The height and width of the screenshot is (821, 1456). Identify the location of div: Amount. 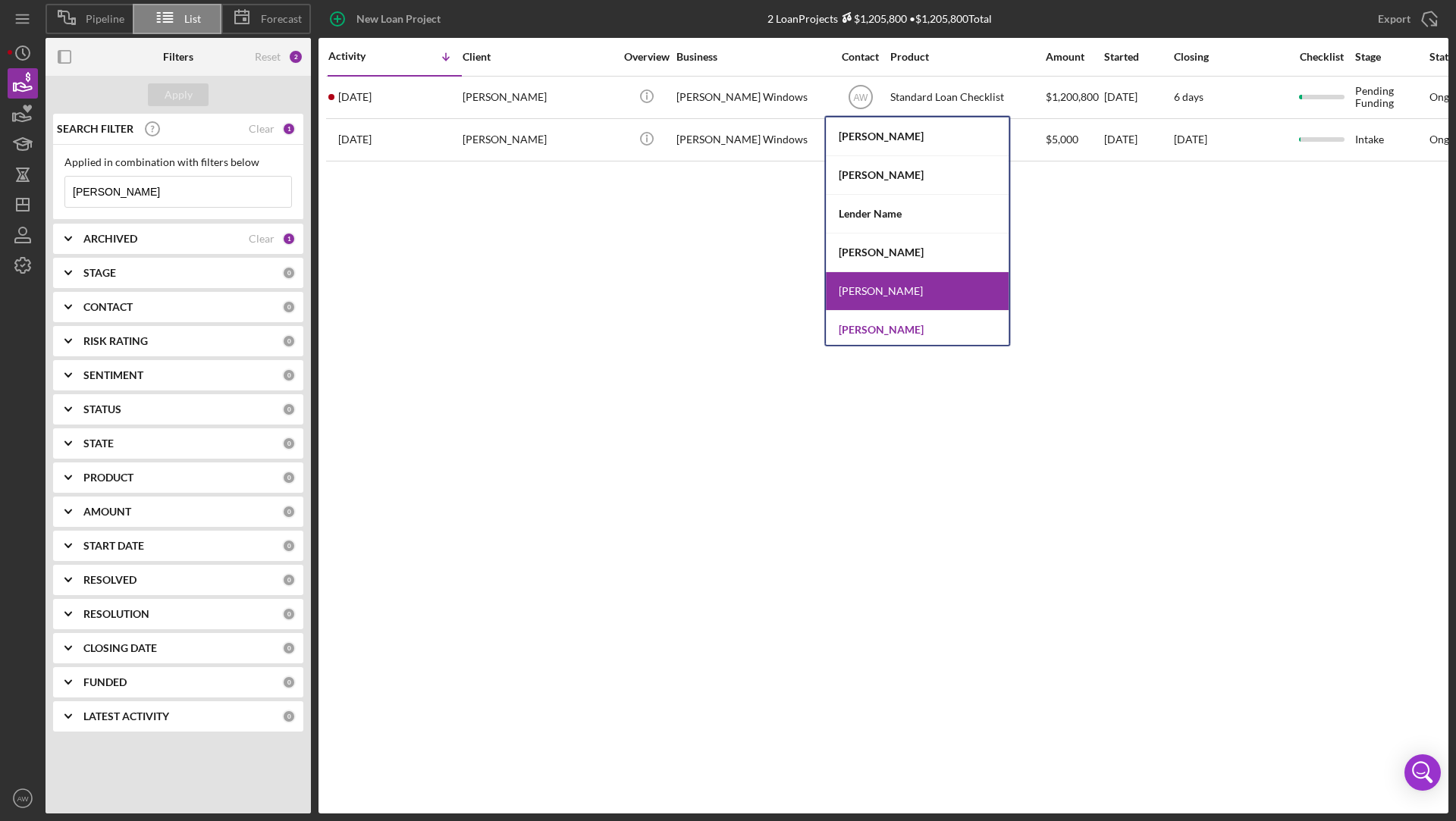
(1074, 57).